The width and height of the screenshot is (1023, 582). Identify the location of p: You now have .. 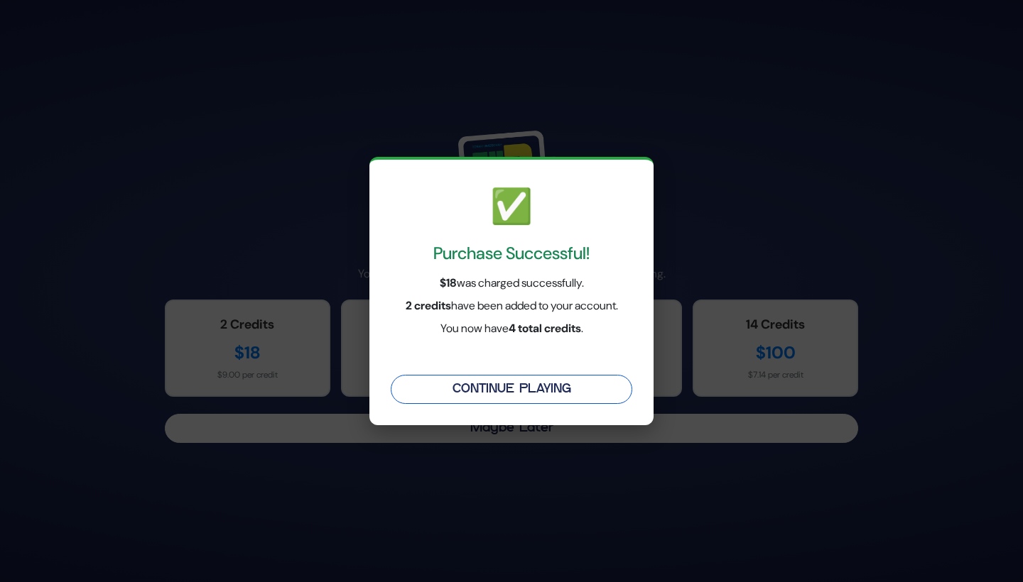
(511, 329).